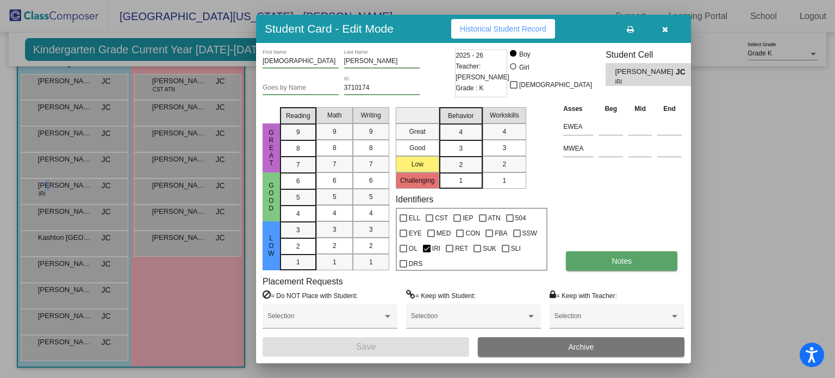  I want to click on span: IEP, so click(467, 218).